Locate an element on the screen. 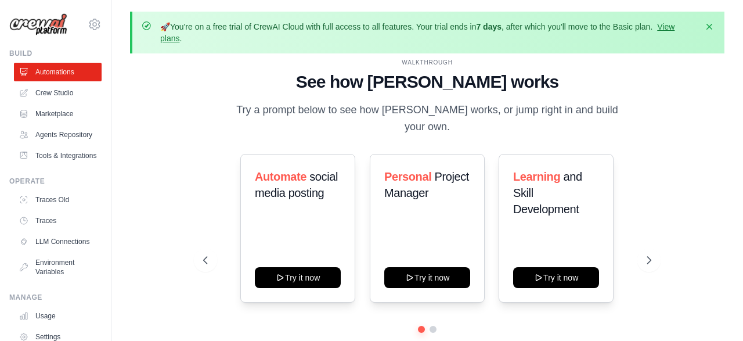 This screenshot has height=341, width=743. div: Manage is located at coordinates (55, 297).